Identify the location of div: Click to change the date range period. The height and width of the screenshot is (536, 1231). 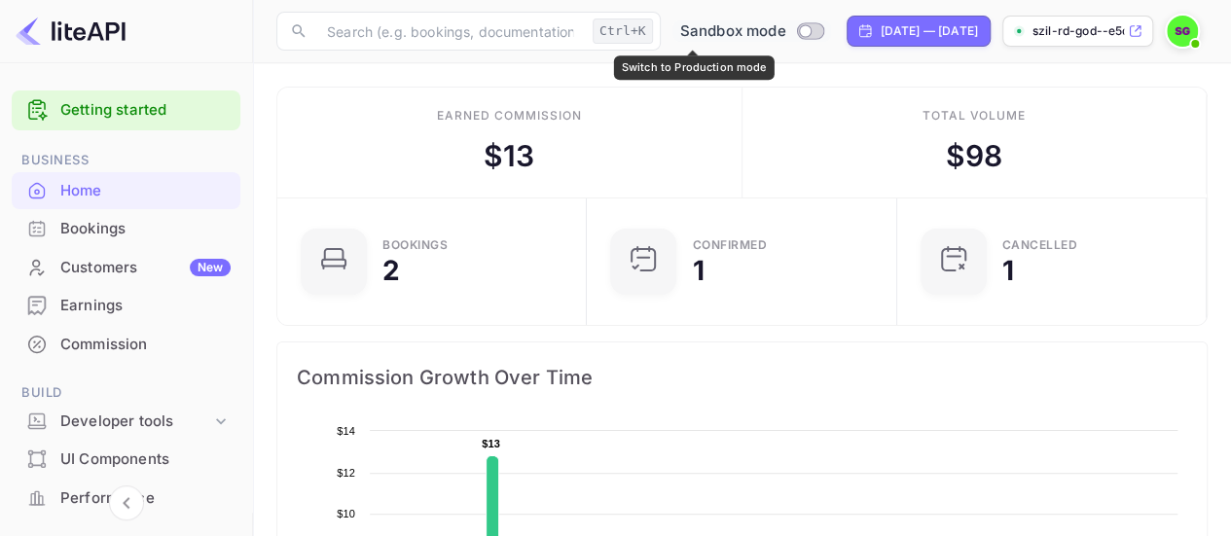
(918, 31).